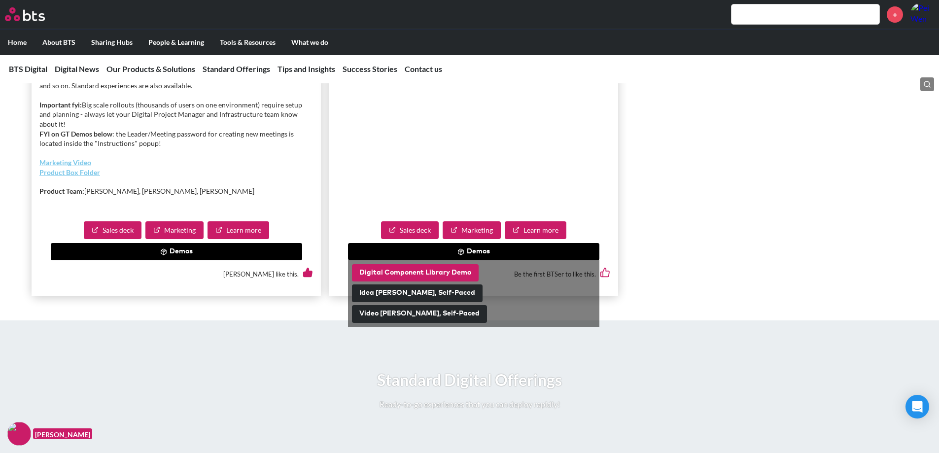  I want to click on a: Standard Offerings, so click(236, 69).